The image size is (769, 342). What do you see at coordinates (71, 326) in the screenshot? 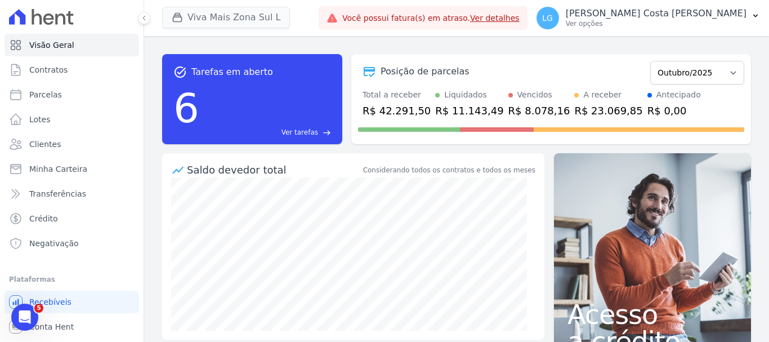
I see `a: Conta Hent` at bounding box center [71, 326].